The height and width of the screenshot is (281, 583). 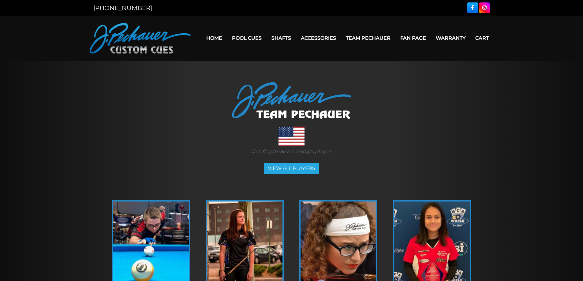 I want to click on a: Home, so click(x=214, y=38).